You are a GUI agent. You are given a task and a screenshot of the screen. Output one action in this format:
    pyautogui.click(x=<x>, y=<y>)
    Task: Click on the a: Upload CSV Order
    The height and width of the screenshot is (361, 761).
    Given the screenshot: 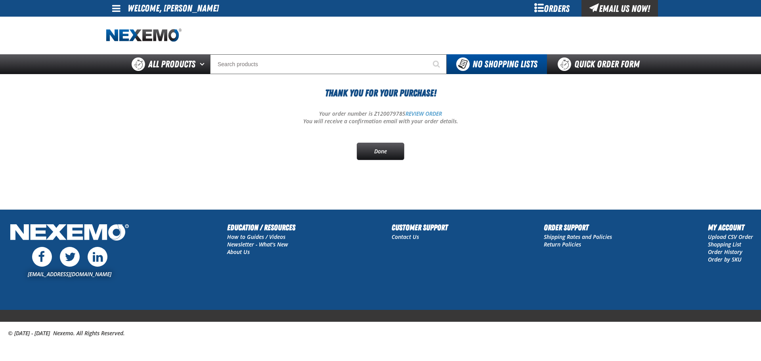 What is the action you would take?
    pyautogui.click(x=730, y=236)
    